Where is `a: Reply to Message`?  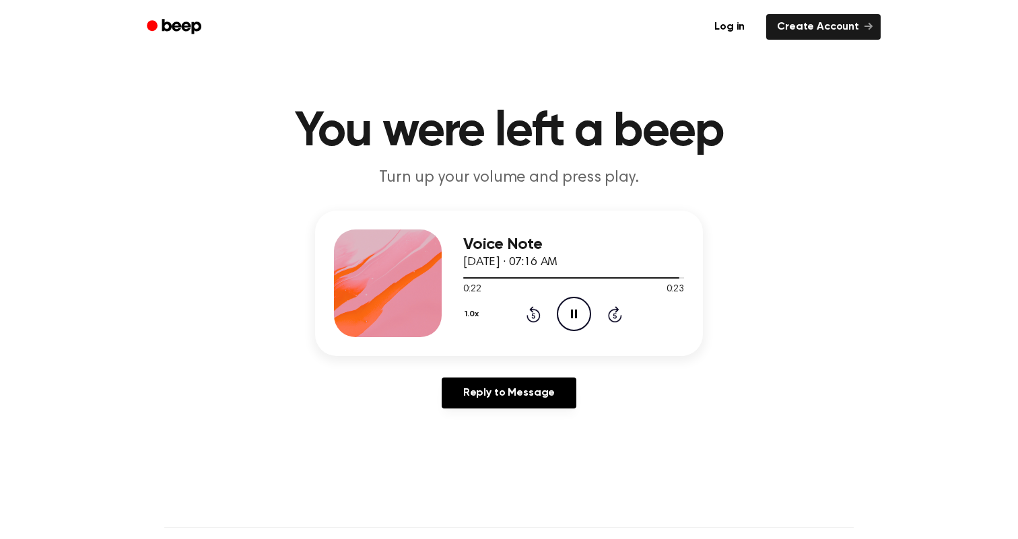
a: Reply to Message is located at coordinates (509, 393).